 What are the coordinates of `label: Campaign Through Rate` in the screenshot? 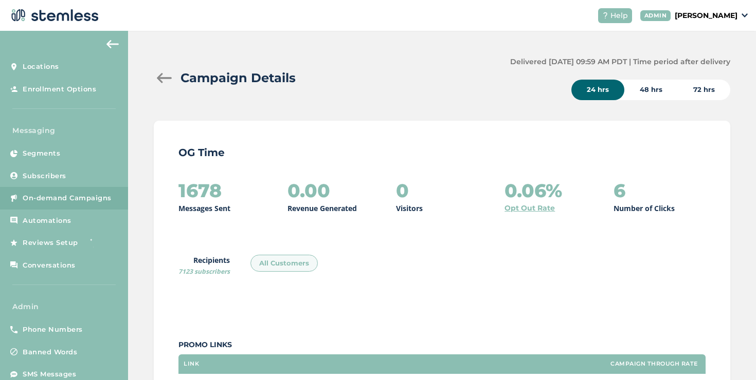 It's located at (654, 364).